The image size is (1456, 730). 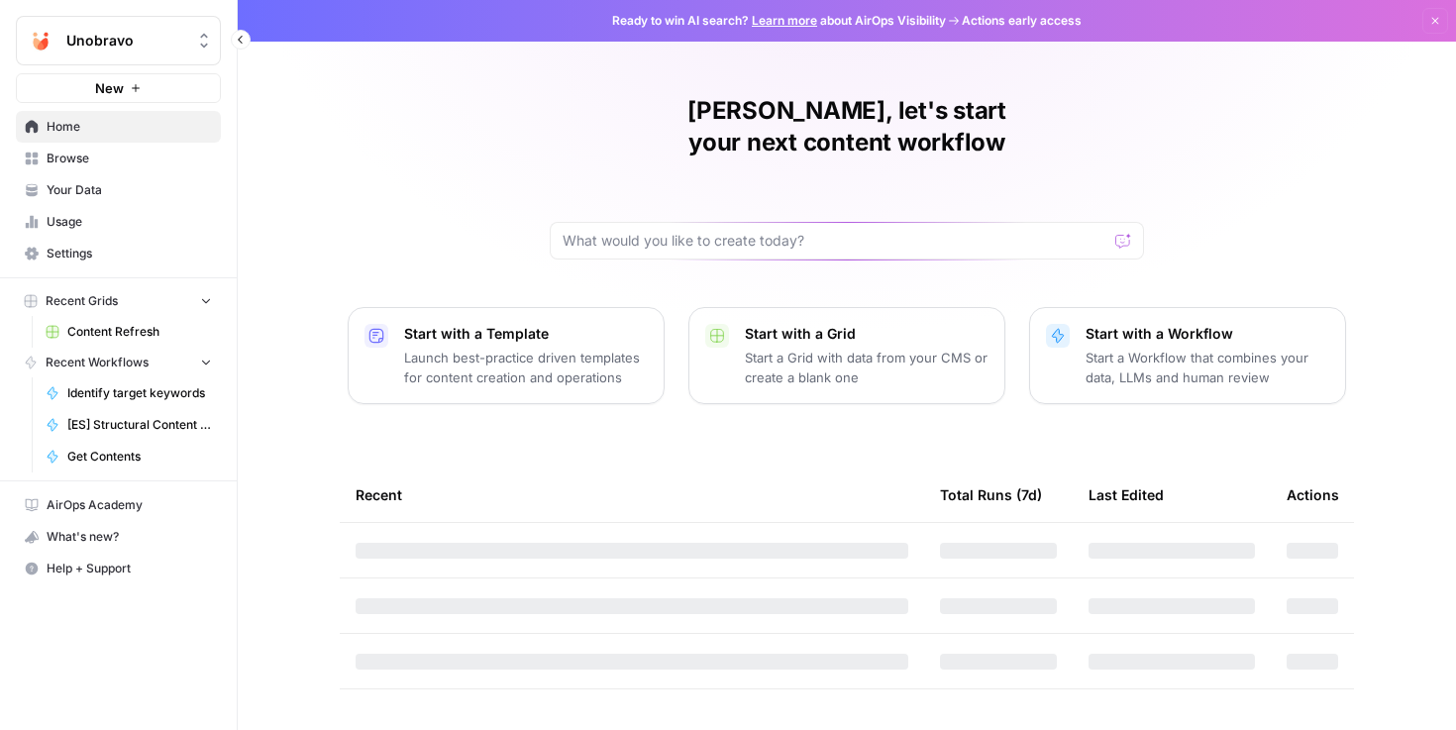 What do you see at coordinates (118, 568) in the screenshot?
I see `button: Help + Support` at bounding box center [118, 568].